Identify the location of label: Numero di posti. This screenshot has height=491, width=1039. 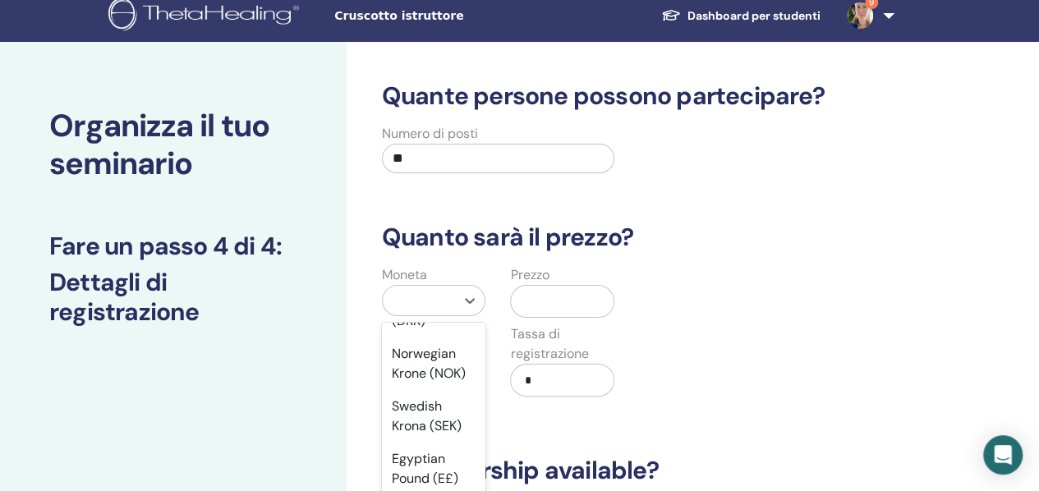
(429, 134).